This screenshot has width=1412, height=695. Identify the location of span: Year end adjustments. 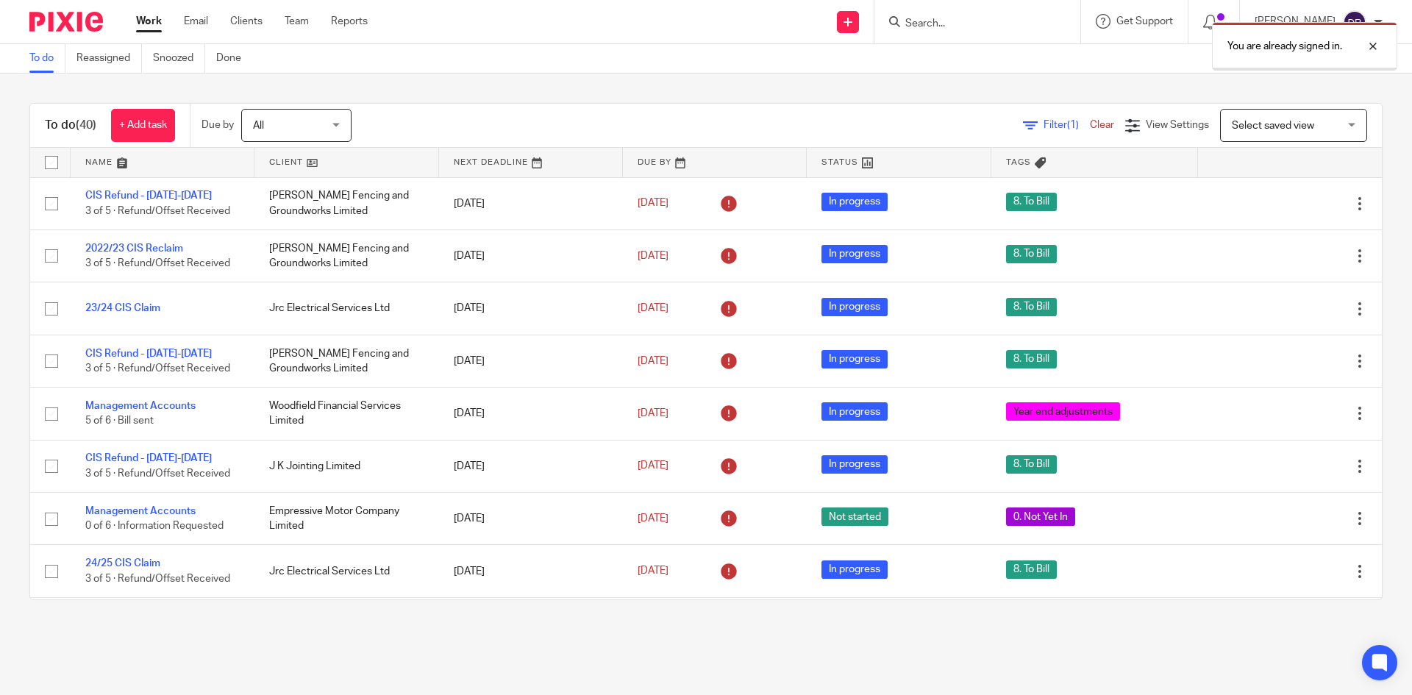
(1063, 411).